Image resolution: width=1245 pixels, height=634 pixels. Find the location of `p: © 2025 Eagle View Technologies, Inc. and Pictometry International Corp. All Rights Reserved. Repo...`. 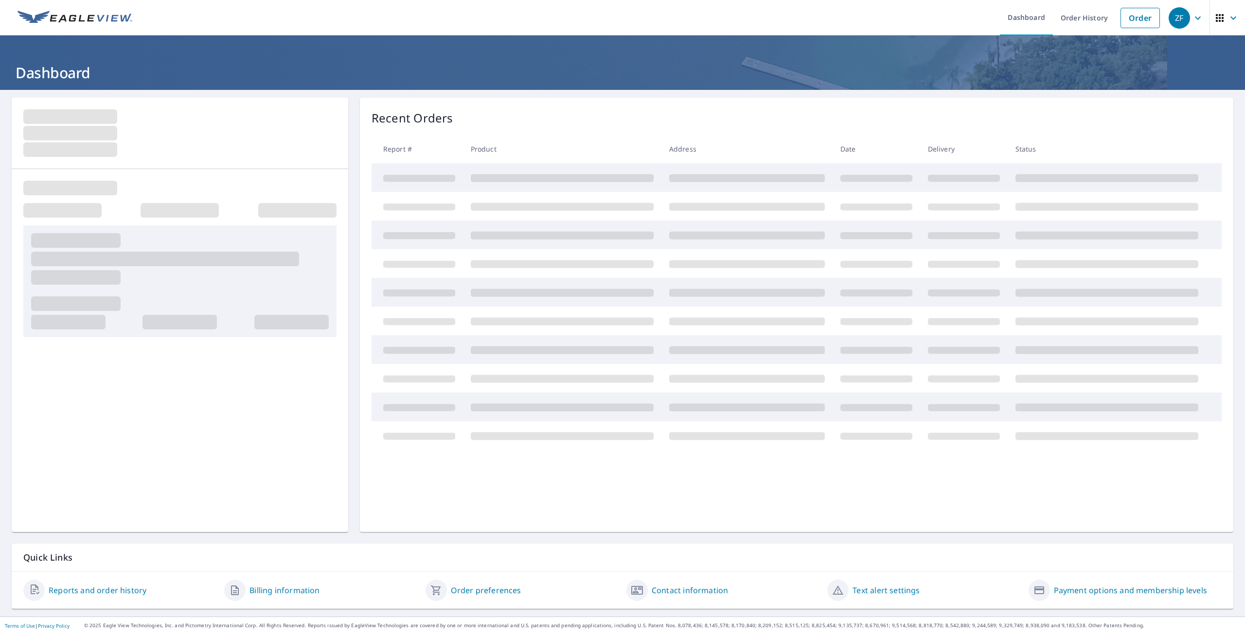

p: © 2025 Eagle View Technologies, Inc. and Pictometry International Corp. All Rights Reserved. Repo... is located at coordinates (662, 626).